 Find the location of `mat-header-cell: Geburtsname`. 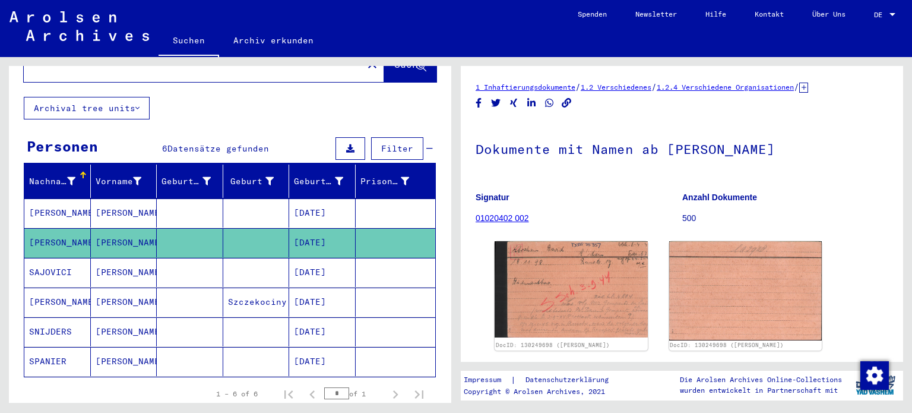

mat-header-cell: Geburtsname is located at coordinates (190, 181).